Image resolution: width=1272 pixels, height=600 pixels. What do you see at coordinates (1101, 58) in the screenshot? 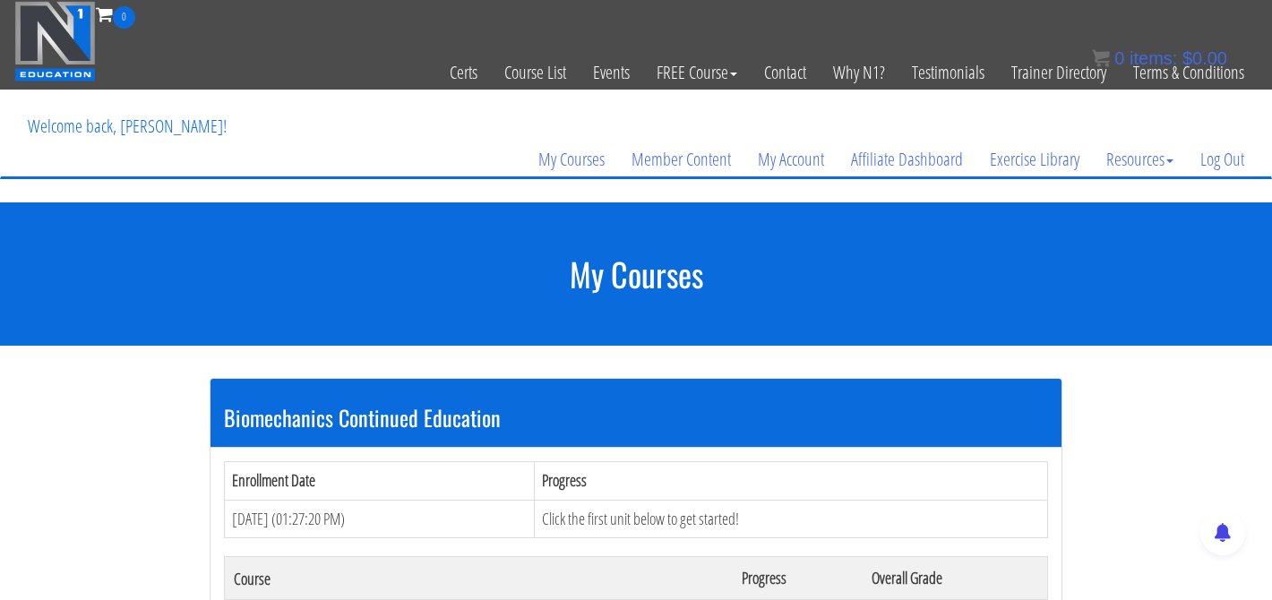
I see `img: icon11.png` at bounding box center [1101, 58].